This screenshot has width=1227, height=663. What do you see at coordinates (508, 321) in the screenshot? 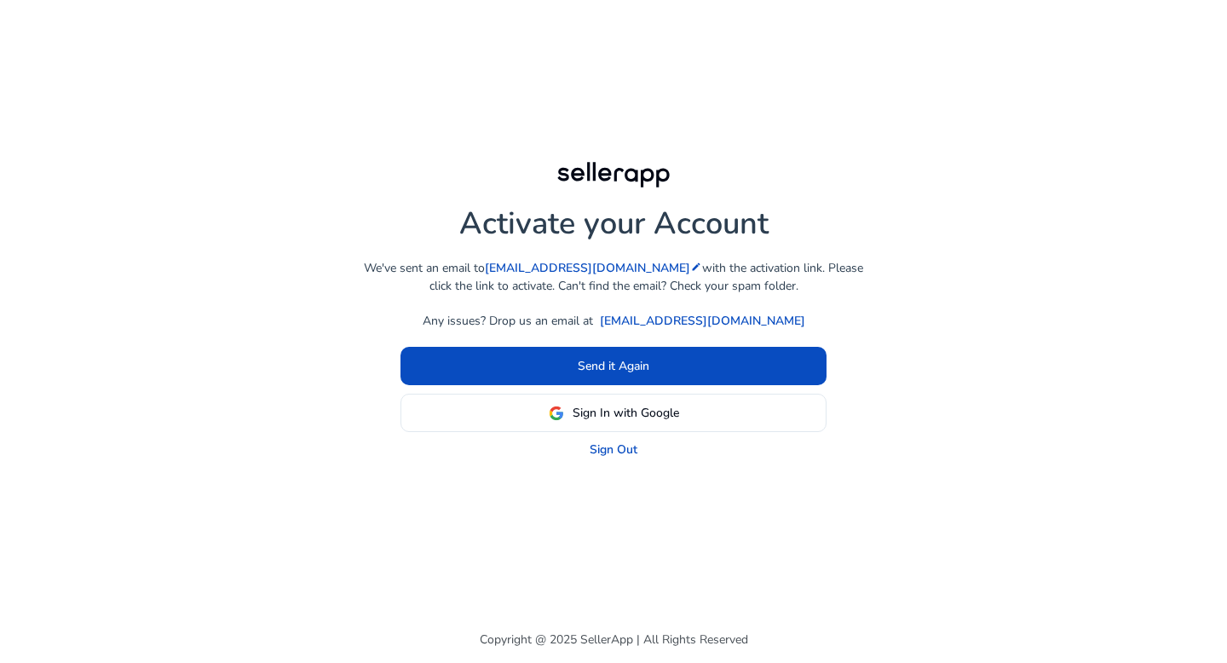
I see `p: Any issues? Drop us an email at` at bounding box center [508, 321].